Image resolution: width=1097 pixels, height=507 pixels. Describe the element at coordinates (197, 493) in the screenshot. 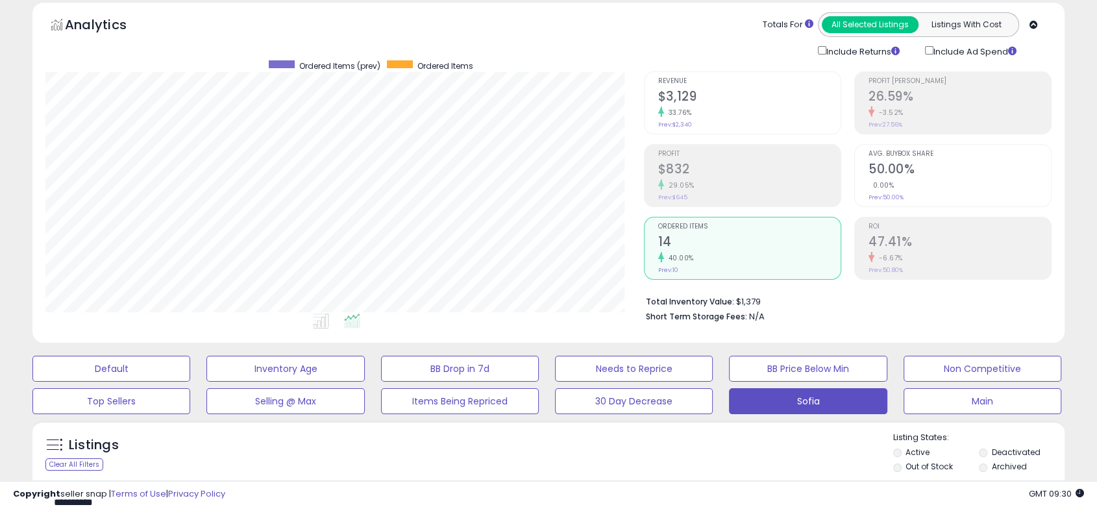

I see `a: Privacy Policy` at that location.